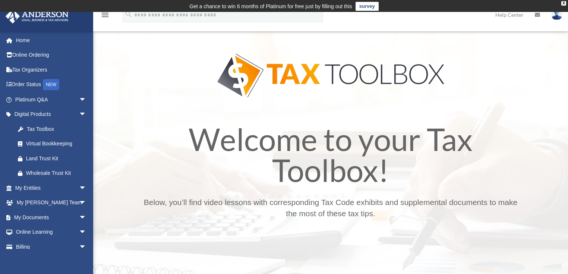  Describe the element at coordinates (331, 75) in the screenshot. I see `img: Tax Tool Box Logo` at that location.